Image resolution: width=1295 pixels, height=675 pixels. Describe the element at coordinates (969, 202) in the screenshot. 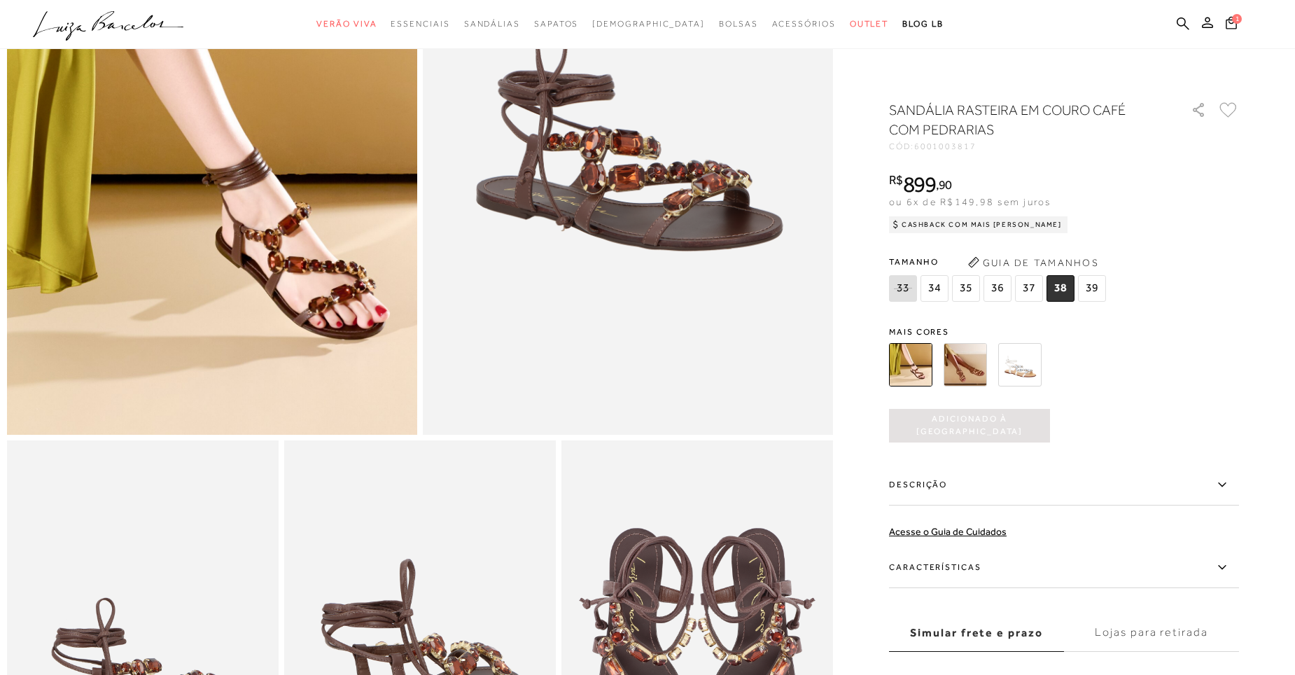

I see `span: ou 6x de R$149,98 sem juros` at that location.